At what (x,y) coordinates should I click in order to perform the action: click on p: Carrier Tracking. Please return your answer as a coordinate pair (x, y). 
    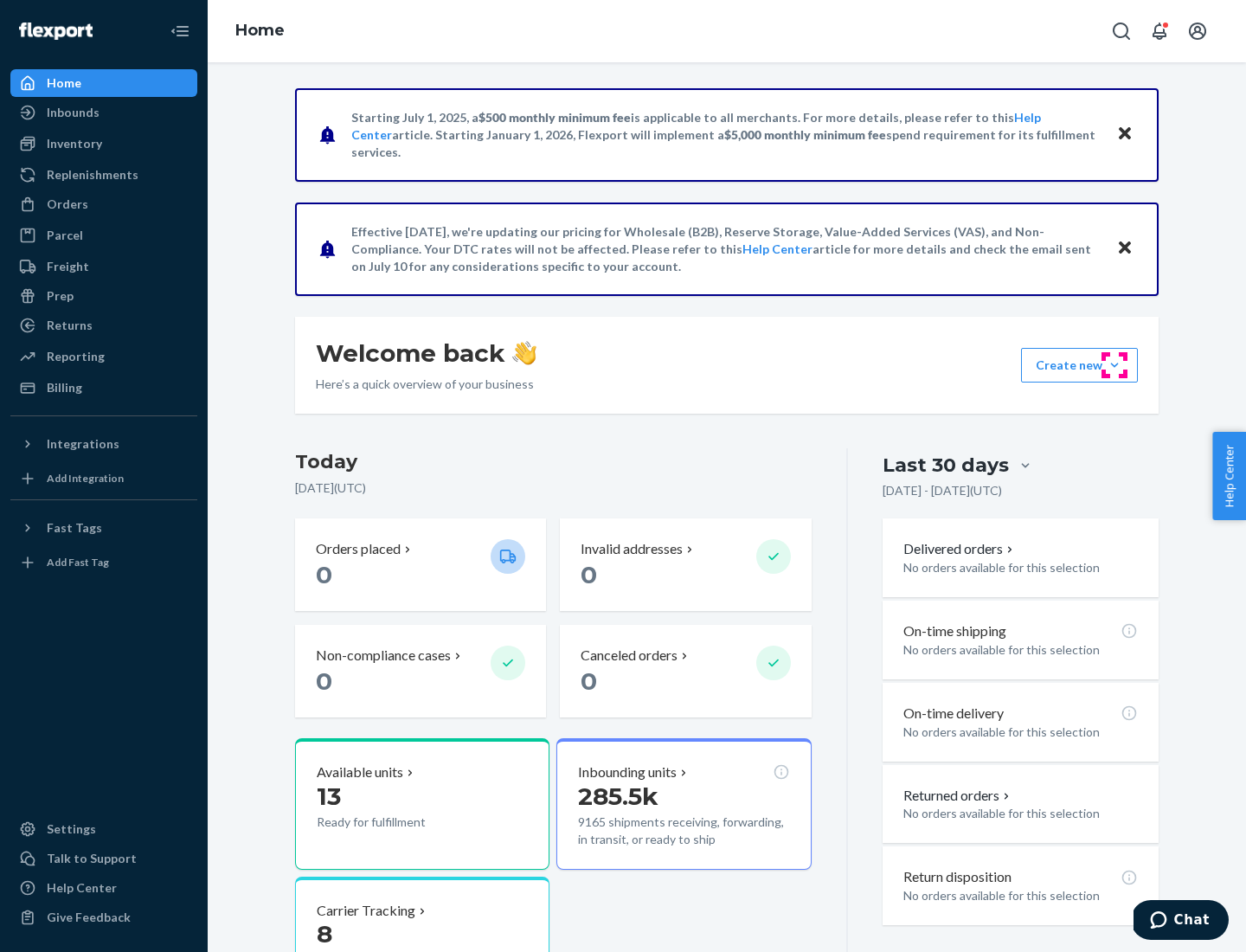
    Looking at the image, I should click on (366, 910).